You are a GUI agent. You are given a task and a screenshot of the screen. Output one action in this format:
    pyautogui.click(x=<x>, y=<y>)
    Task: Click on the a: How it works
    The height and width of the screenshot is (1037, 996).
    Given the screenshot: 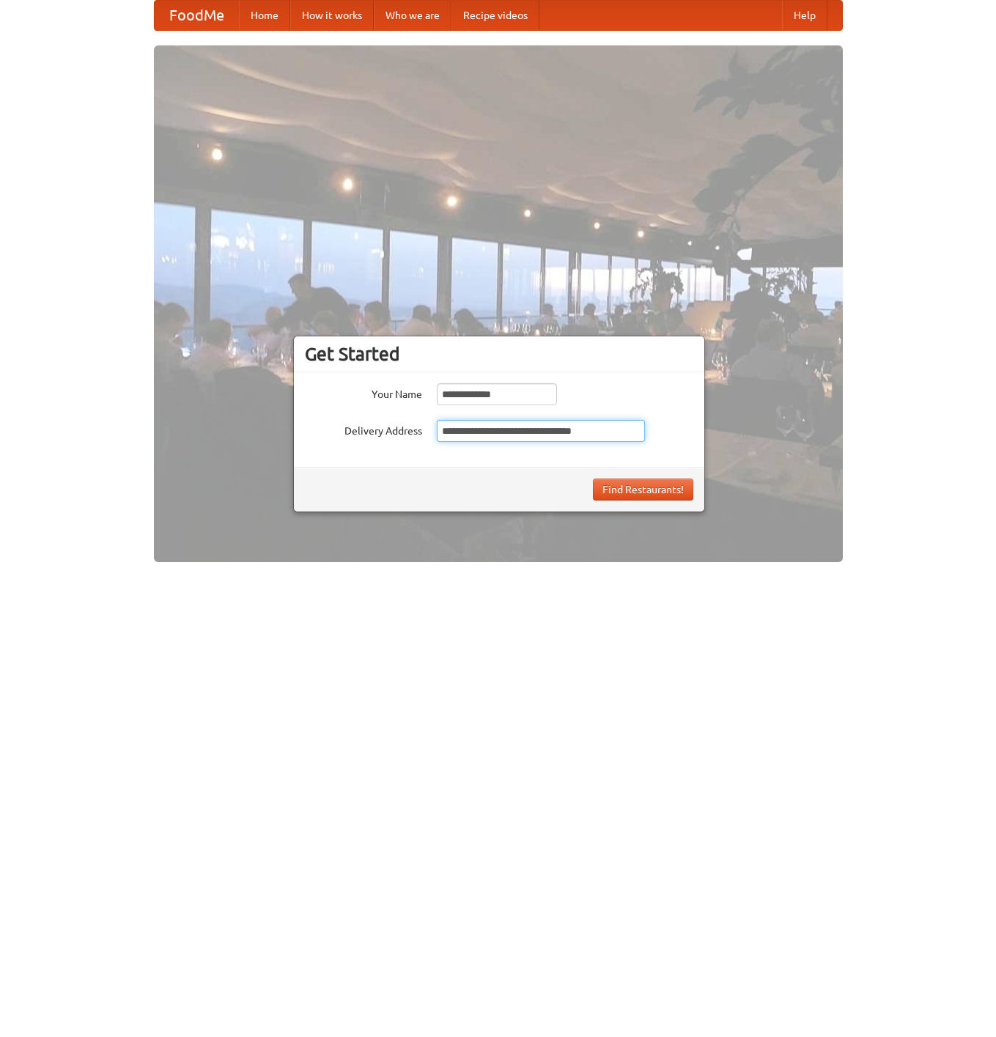 What is the action you would take?
    pyautogui.click(x=332, y=15)
    